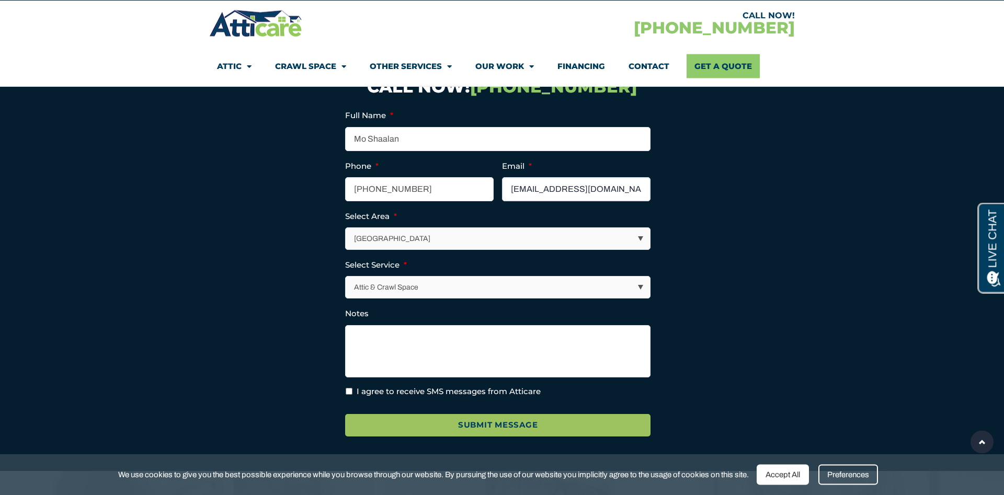 The height and width of the screenshot is (495, 1004). What do you see at coordinates (649, 66) in the screenshot?
I see `a: Contact` at bounding box center [649, 66].